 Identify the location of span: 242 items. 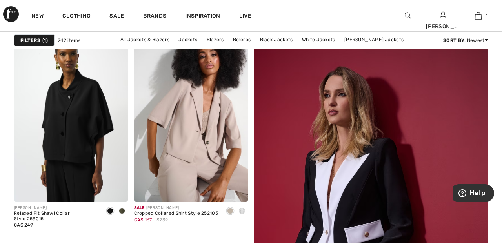
(69, 40).